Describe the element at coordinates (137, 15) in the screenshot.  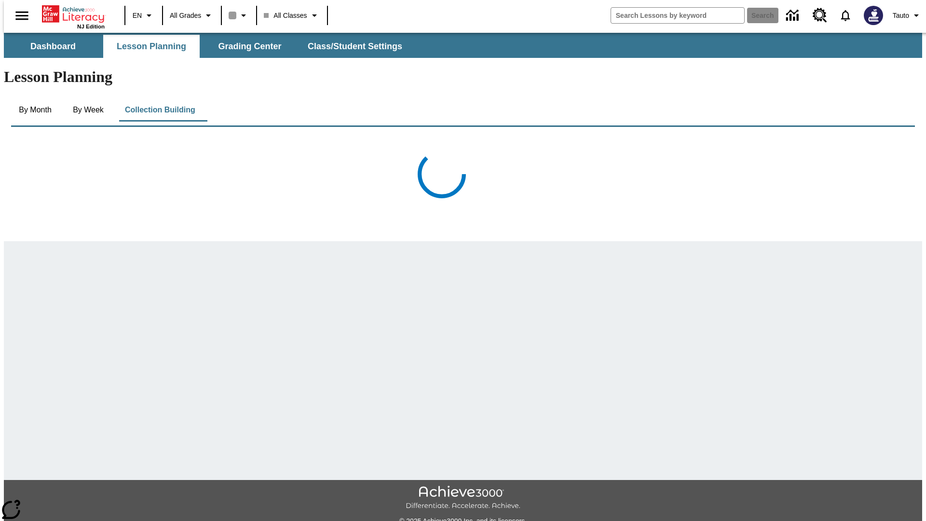
I see `span: EN` at that location.